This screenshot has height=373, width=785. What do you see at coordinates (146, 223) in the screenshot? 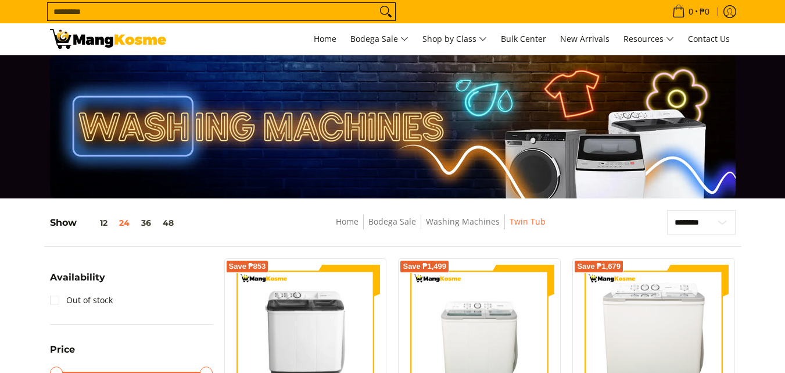
I see `button: 36` at bounding box center [146, 223].